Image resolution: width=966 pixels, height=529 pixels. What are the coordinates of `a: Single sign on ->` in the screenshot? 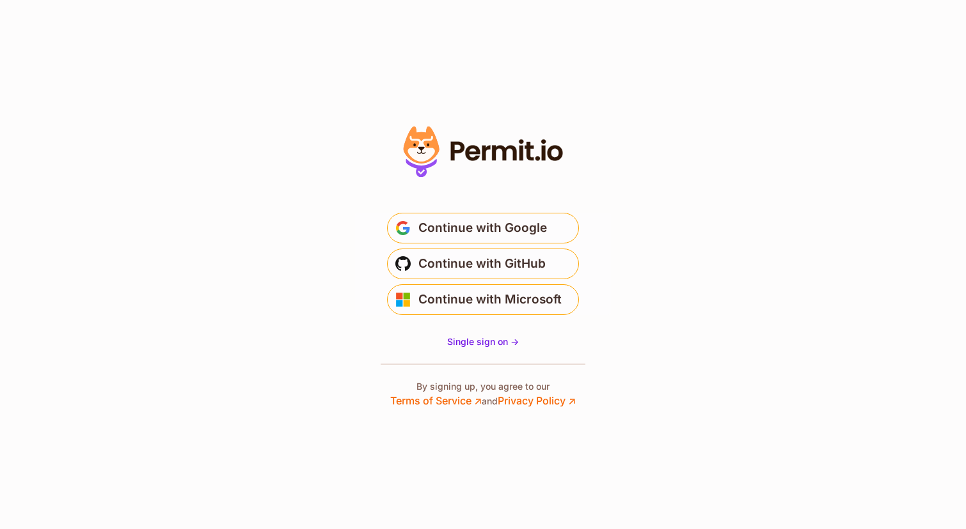 It's located at (483, 342).